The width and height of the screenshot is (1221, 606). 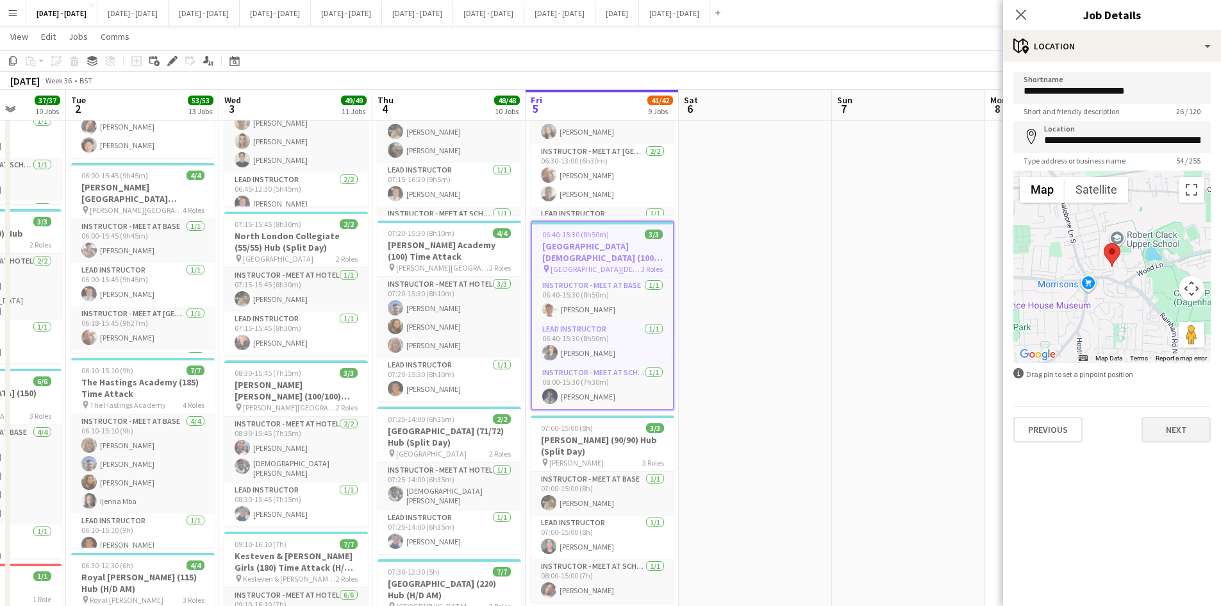 What do you see at coordinates (78, 37) in the screenshot?
I see `span: Jobs` at bounding box center [78, 37].